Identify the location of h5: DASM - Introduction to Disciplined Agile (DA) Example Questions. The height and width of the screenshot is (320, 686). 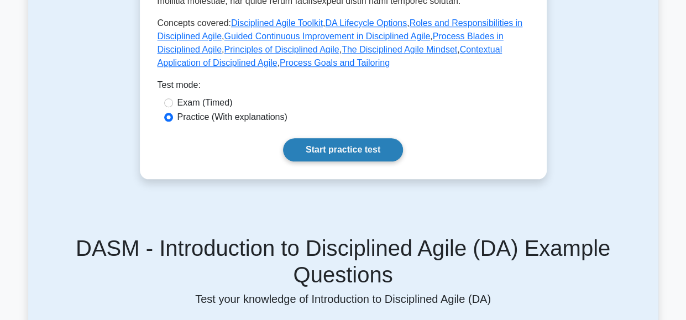
(343, 261).